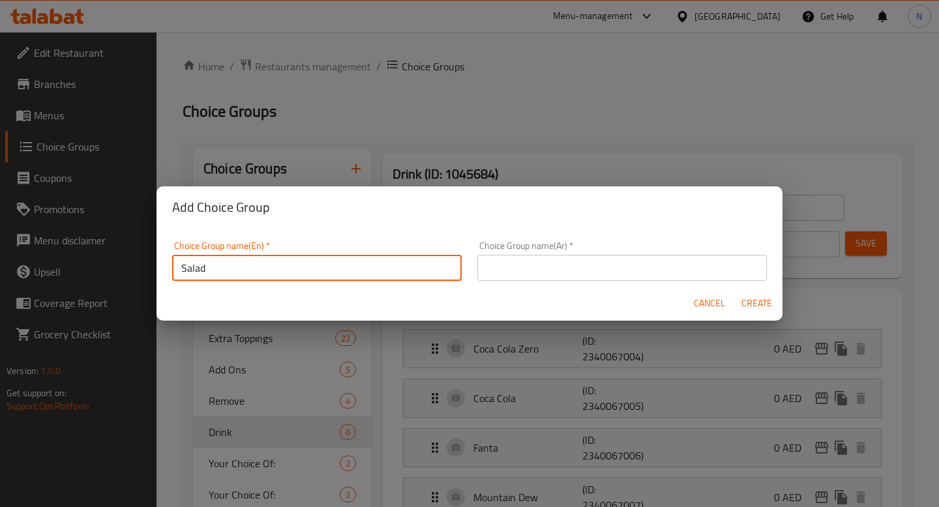  What do you see at coordinates (470, 207) in the screenshot?
I see `h2: Add Choice Group` at bounding box center [470, 207].